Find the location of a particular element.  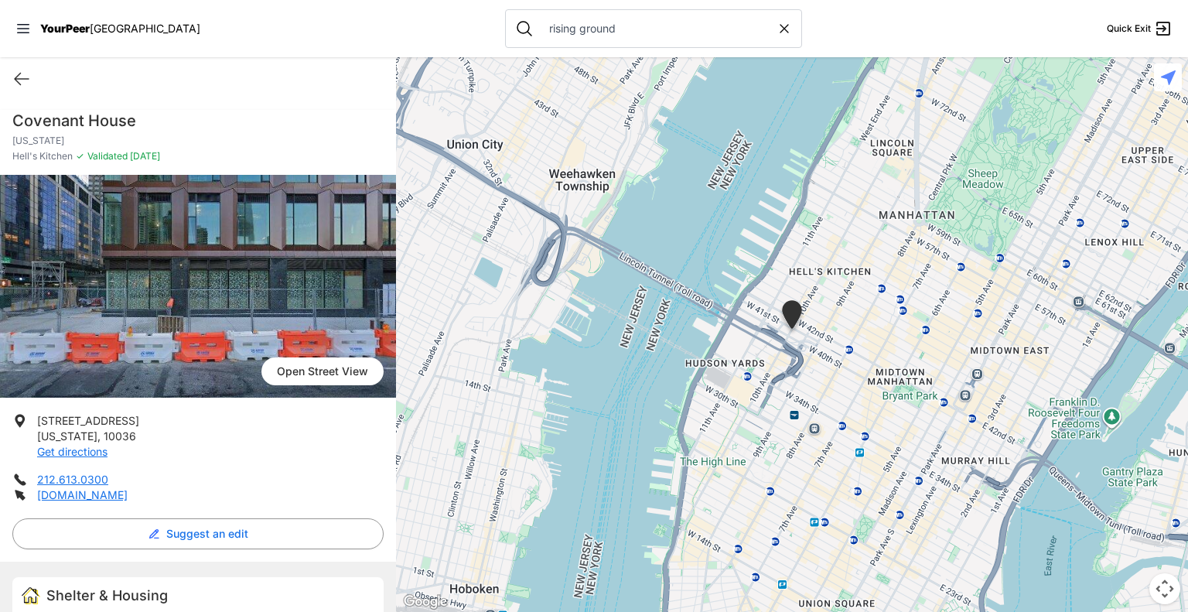

button: Map camera controls is located at coordinates (1165, 589).